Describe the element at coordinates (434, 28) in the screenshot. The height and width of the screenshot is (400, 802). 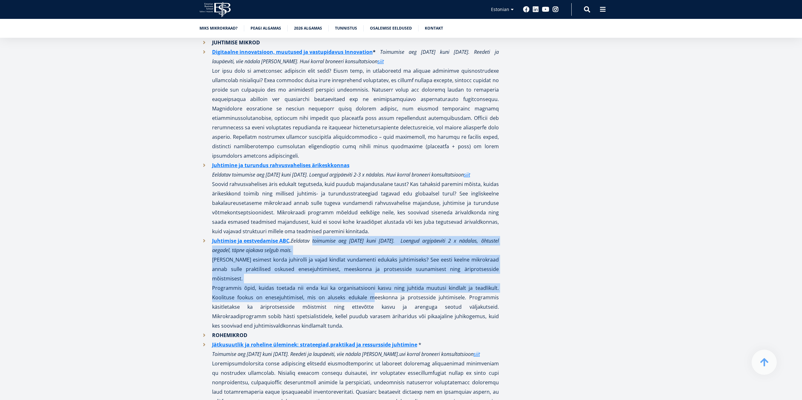
I see `a: Kontakt` at that location.